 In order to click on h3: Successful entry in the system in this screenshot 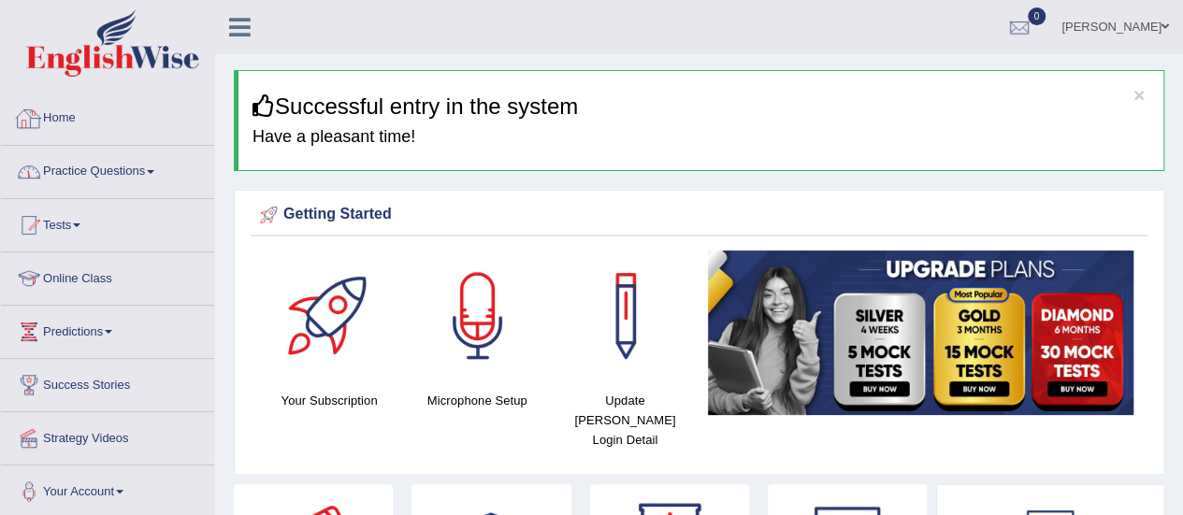, I will do `click(701, 107)`.